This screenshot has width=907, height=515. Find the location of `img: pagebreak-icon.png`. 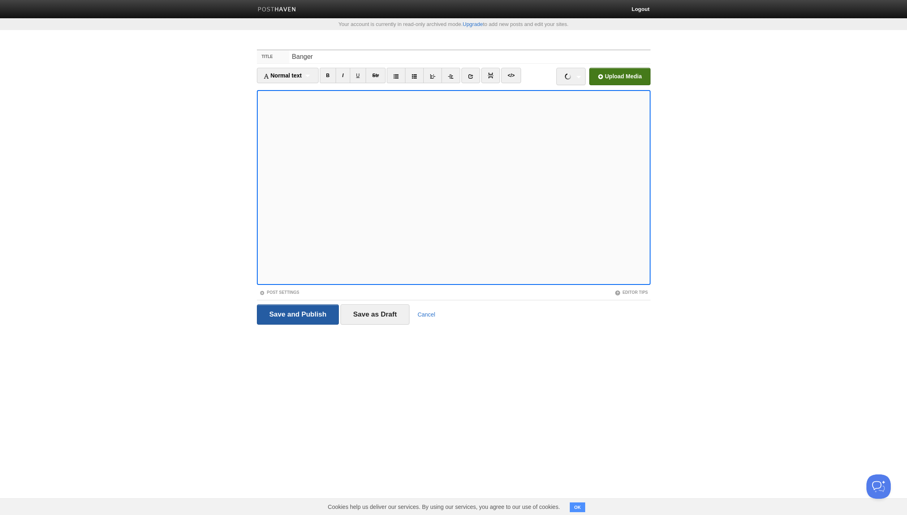

img: pagebreak-icon.png is located at coordinates (490, 75).